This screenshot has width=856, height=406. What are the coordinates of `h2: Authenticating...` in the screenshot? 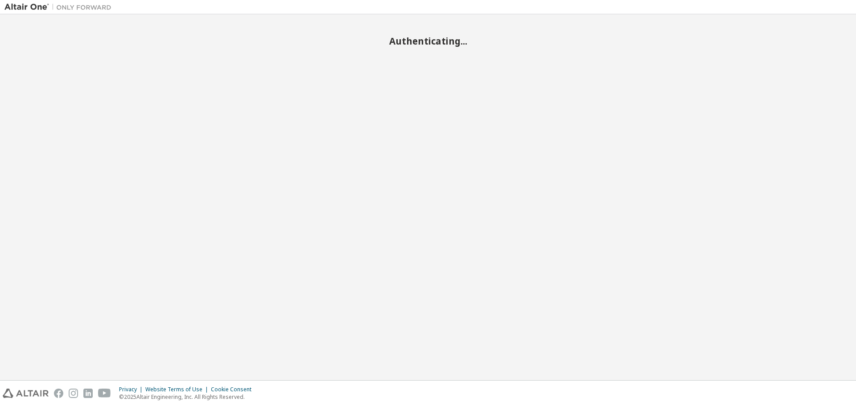 It's located at (428, 41).